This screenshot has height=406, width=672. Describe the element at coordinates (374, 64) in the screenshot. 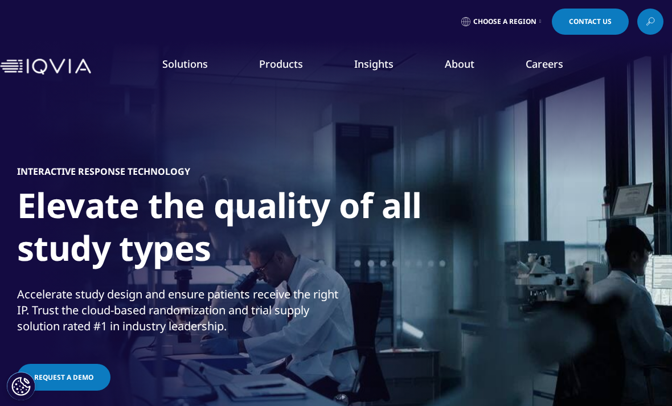

I see `a: Insights` at that location.